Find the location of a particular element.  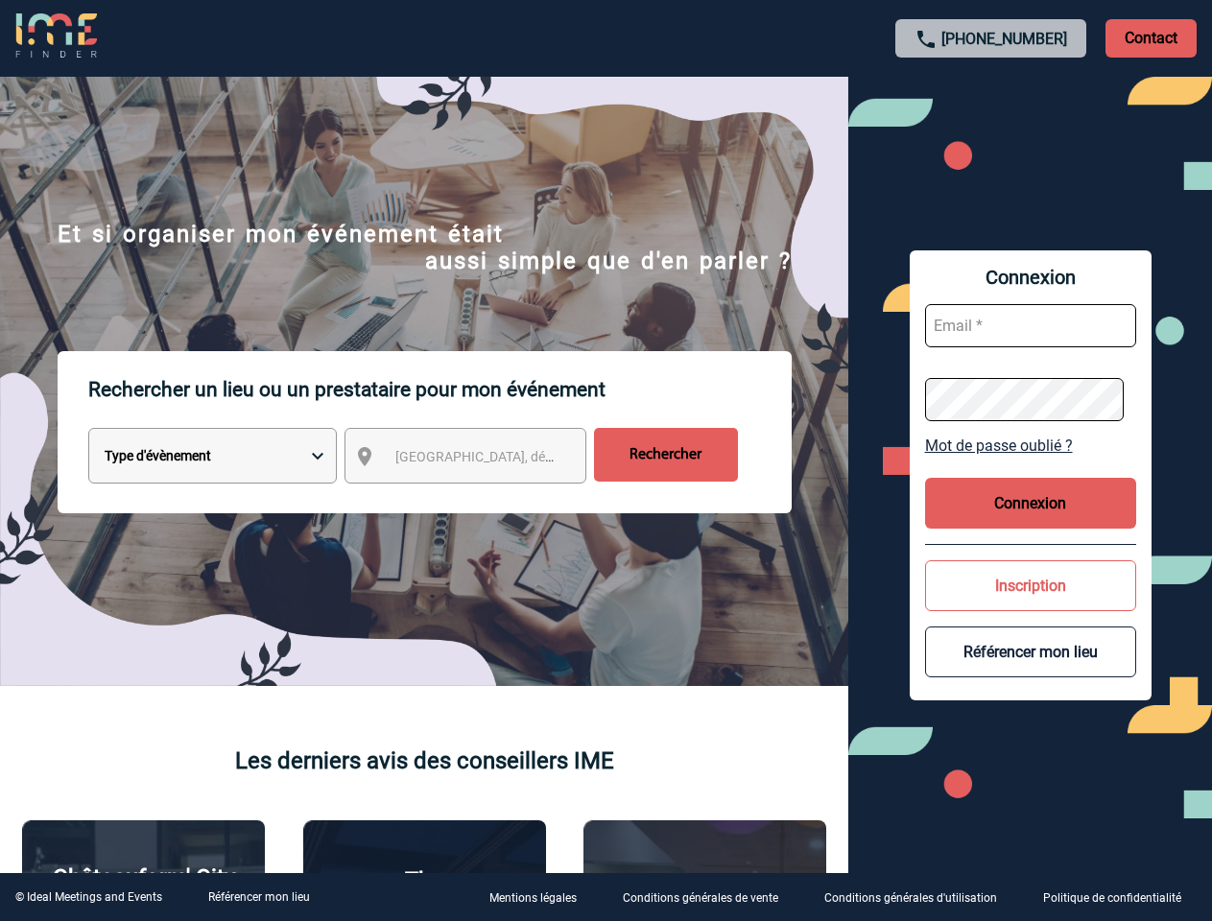

p: Agence 2ISD is located at coordinates (704, 883).